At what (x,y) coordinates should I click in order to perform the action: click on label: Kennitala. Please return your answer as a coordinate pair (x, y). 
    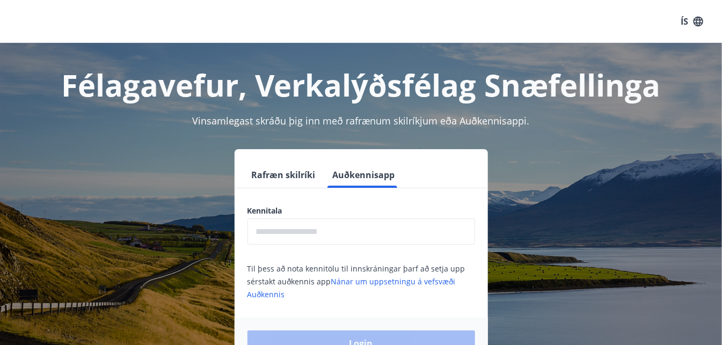
    Looking at the image, I should click on (361, 211).